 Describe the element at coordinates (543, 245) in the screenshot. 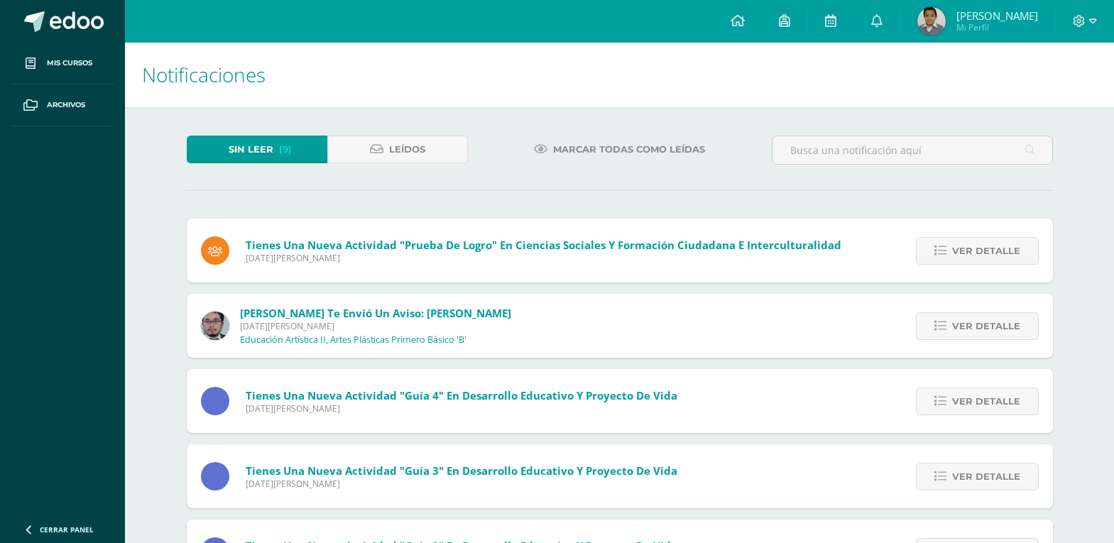

I see `span: Tienes una nueva actividad "Prueba de Logro" En Ciencias Sociales y Formación Ciudadana e Intercu...` at that location.